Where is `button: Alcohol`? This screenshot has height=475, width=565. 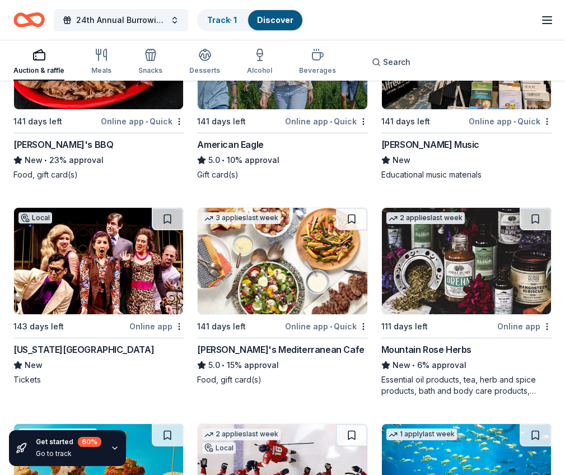
button: Alcohol is located at coordinates (259, 62).